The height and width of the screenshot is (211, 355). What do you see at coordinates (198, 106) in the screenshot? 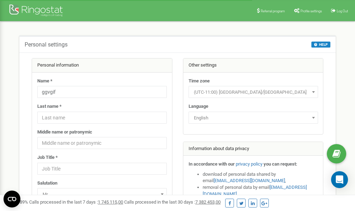
I see `label: Language` at bounding box center [198, 106].